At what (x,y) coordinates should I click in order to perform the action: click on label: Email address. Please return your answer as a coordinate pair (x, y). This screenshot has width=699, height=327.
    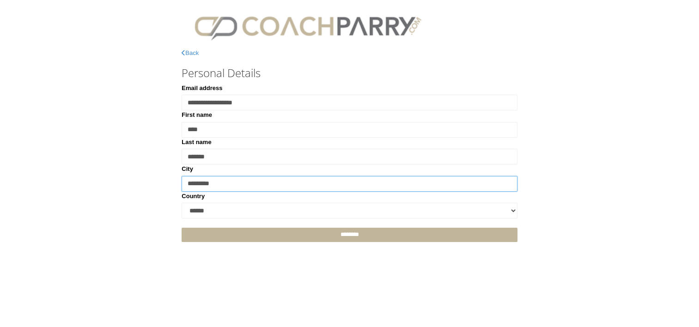
    Looking at the image, I should click on (202, 88).